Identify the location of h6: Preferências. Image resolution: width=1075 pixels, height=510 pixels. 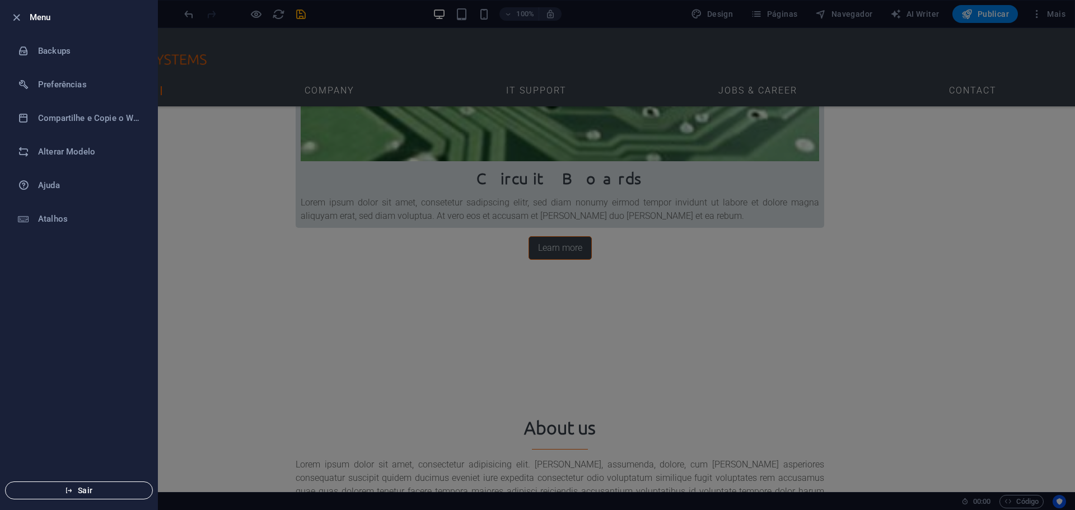
(90, 85).